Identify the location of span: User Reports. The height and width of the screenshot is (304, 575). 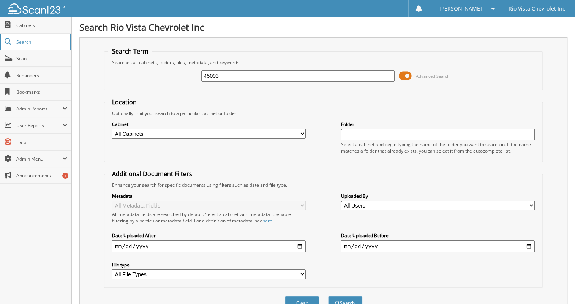
(39, 125).